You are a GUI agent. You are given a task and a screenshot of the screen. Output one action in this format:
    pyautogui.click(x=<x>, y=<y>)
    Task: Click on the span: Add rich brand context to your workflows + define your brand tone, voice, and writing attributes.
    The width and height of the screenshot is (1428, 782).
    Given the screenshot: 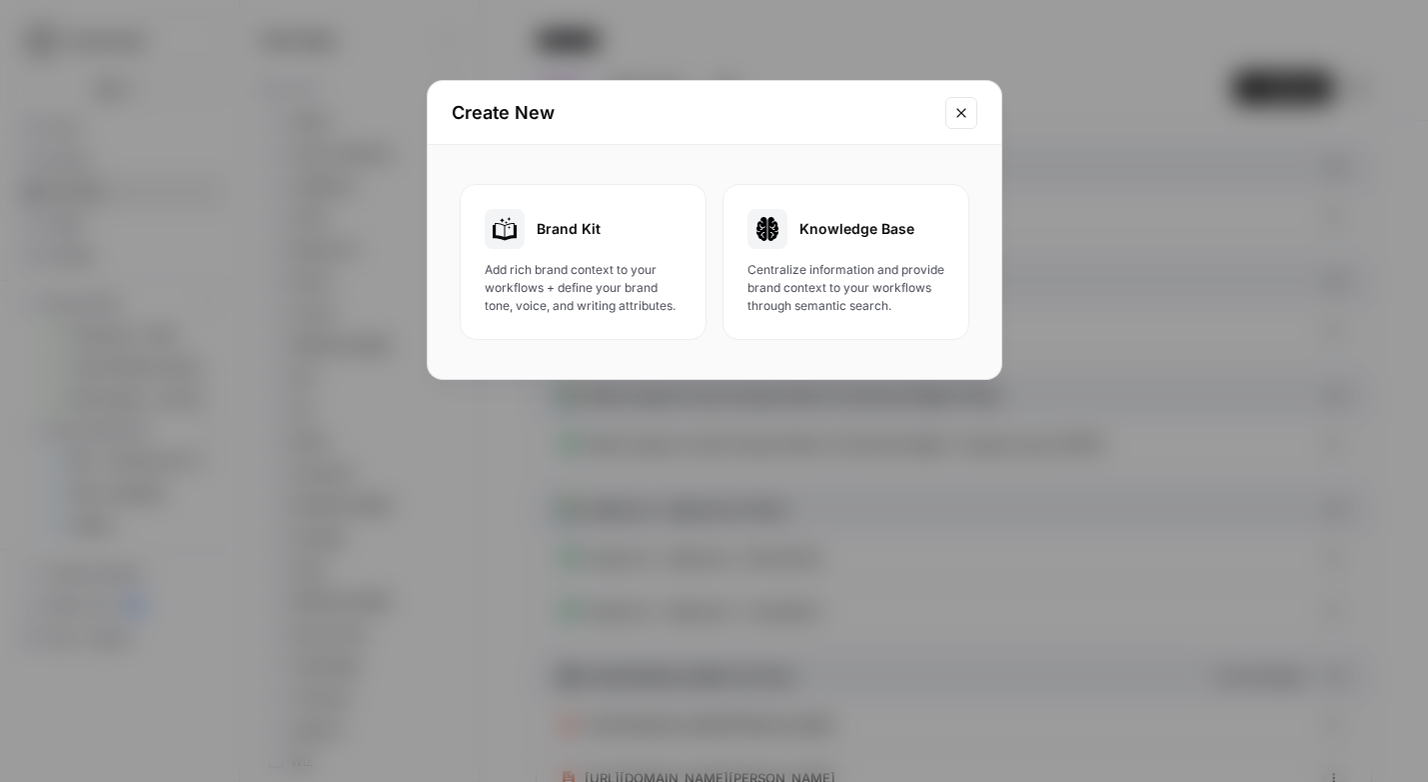 What is the action you would take?
    pyautogui.click(x=583, y=288)
    